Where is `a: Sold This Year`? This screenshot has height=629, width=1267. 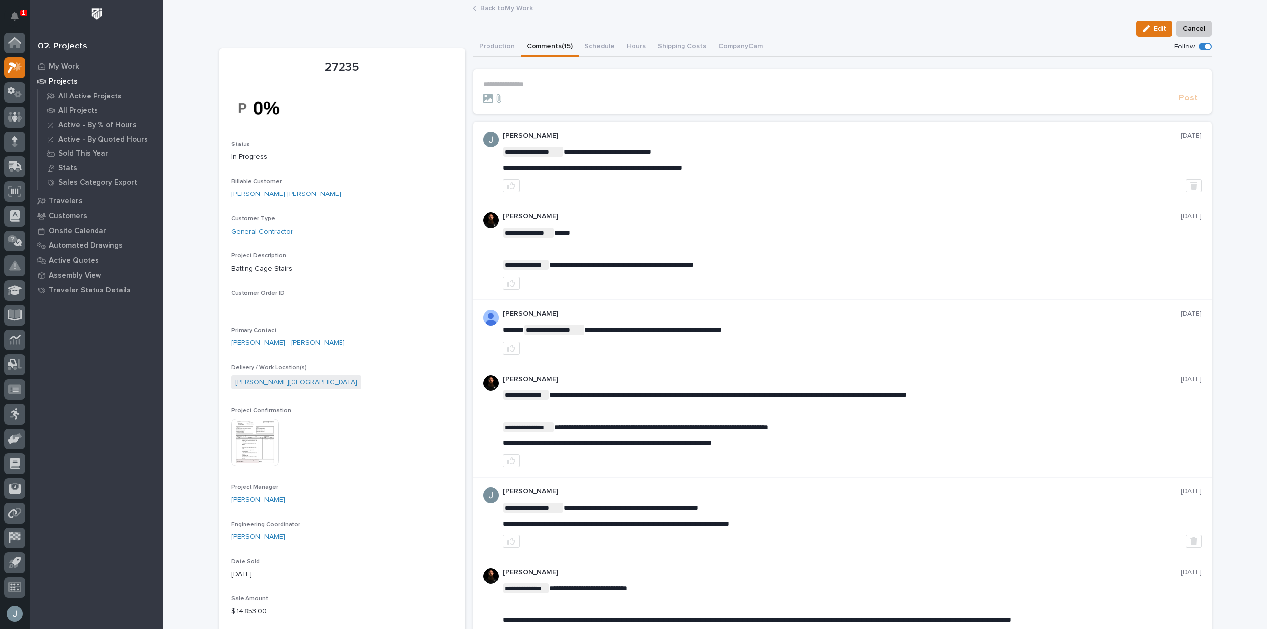 a: Sold This Year is located at coordinates (100, 153).